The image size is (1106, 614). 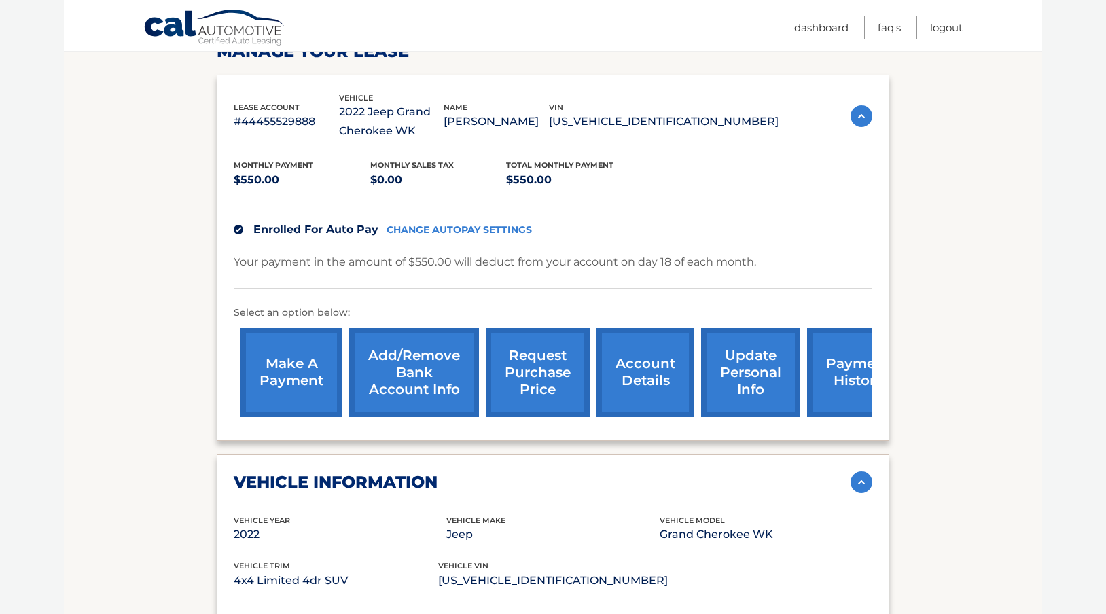 What do you see at coordinates (475, 520) in the screenshot?
I see `span: vehicle make` at bounding box center [475, 520].